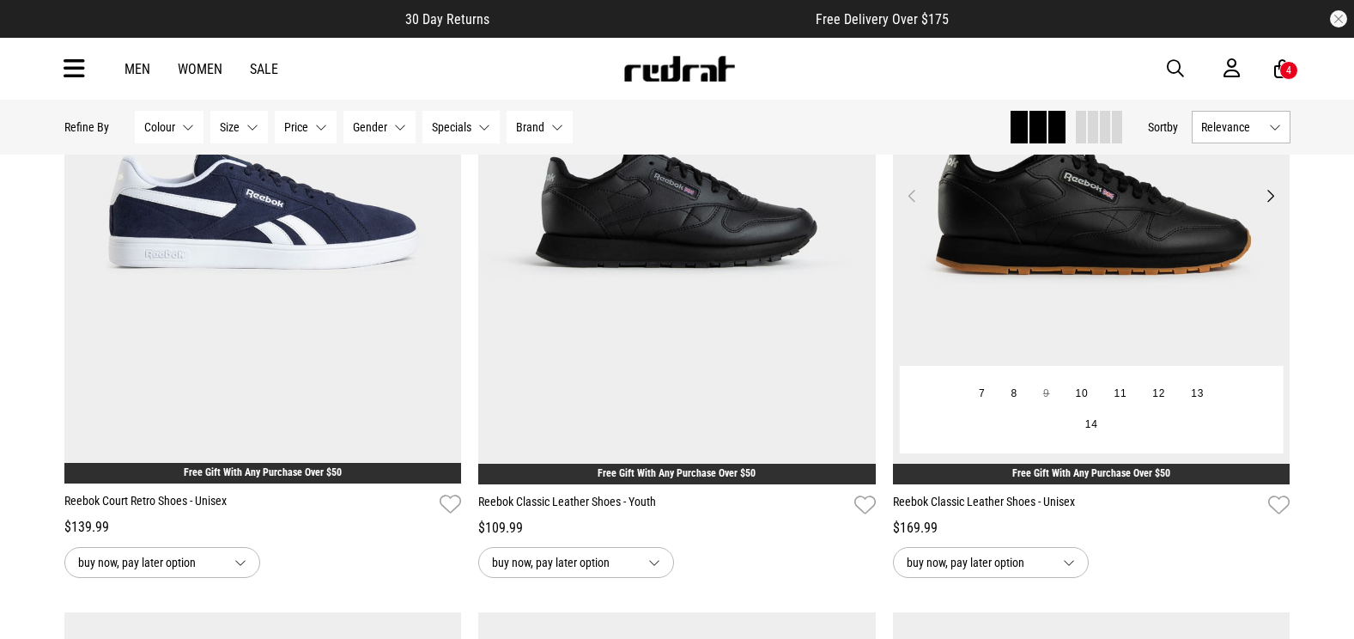 This screenshot has width=1354, height=639. Describe the element at coordinates (679, 69) in the screenshot. I see `img: Redrat logo` at that location.